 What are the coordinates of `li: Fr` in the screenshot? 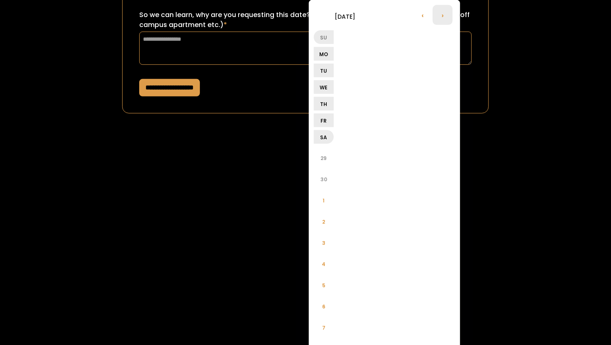 It's located at (324, 120).